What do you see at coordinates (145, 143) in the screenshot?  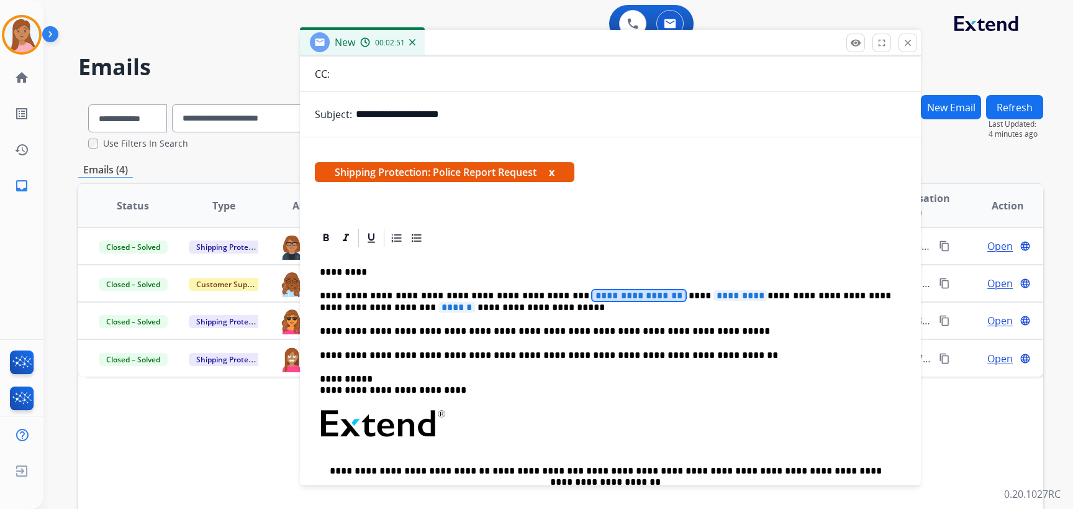 I see `label: Use Filters In Search` at bounding box center [145, 143].